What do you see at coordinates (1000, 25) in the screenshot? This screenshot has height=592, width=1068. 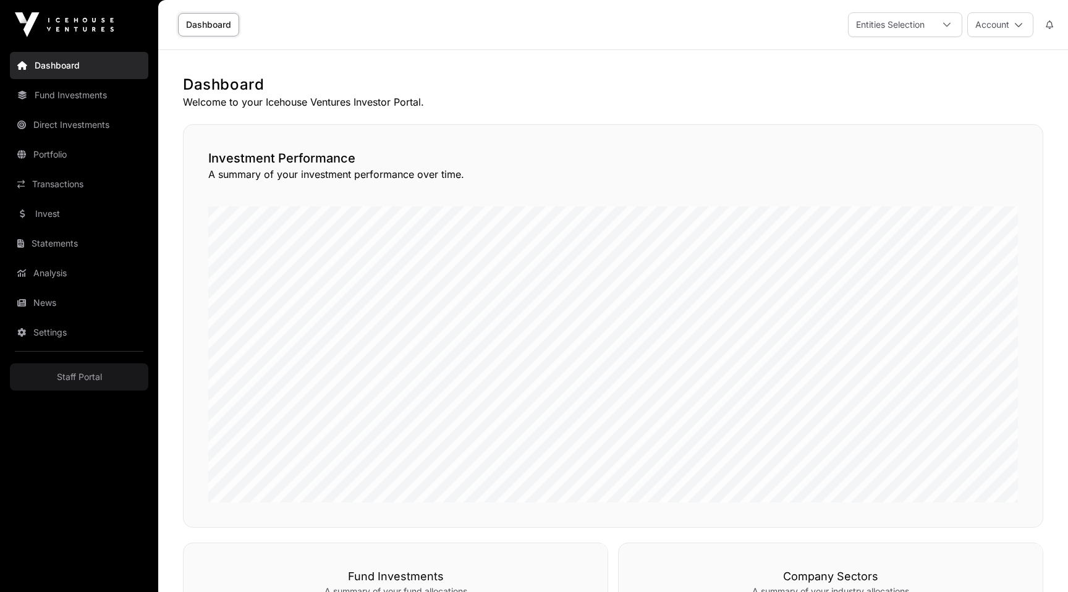 I see `button: Account` at bounding box center [1000, 25].